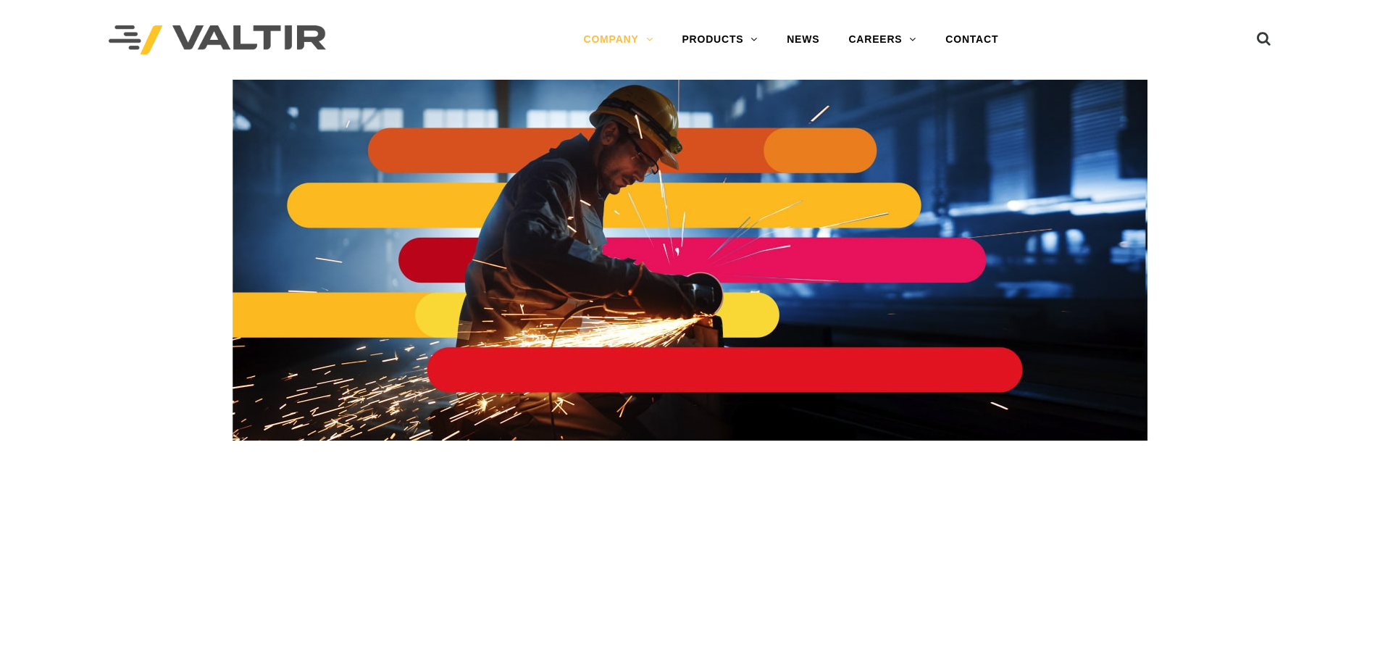  Describe the element at coordinates (803, 40) in the screenshot. I see `a: NEWS` at that location.